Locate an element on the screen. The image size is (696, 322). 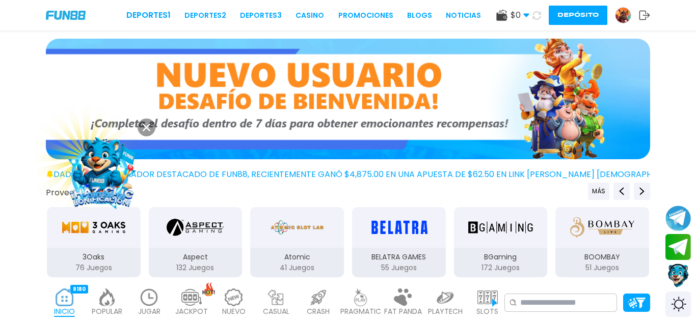
p: BELATRA GAMES is located at coordinates (399, 257).